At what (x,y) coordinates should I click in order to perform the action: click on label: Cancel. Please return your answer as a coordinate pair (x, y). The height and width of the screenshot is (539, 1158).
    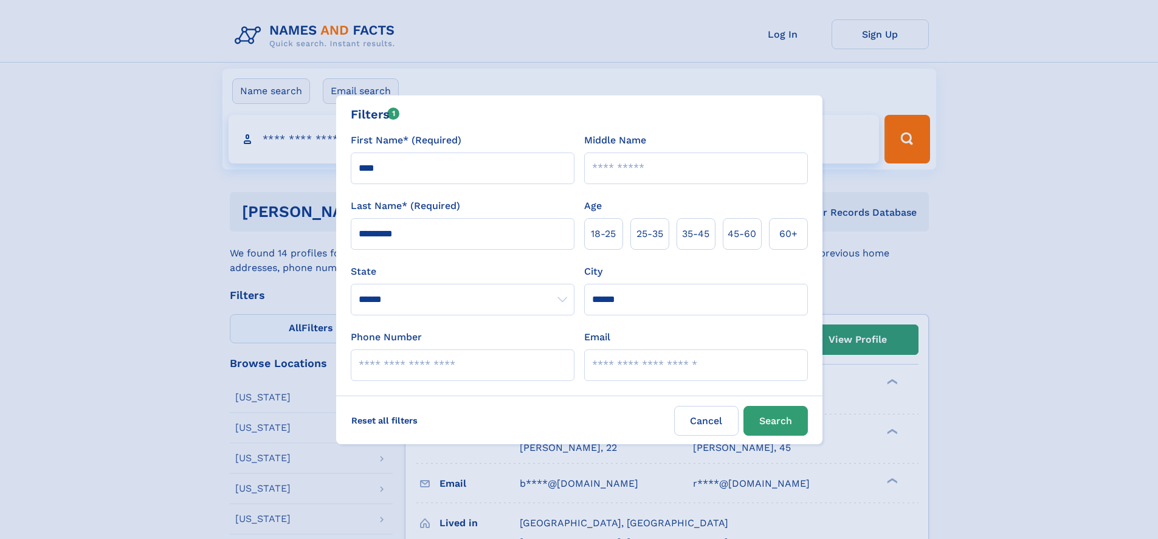
    Looking at the image, I should click on (706, 421).